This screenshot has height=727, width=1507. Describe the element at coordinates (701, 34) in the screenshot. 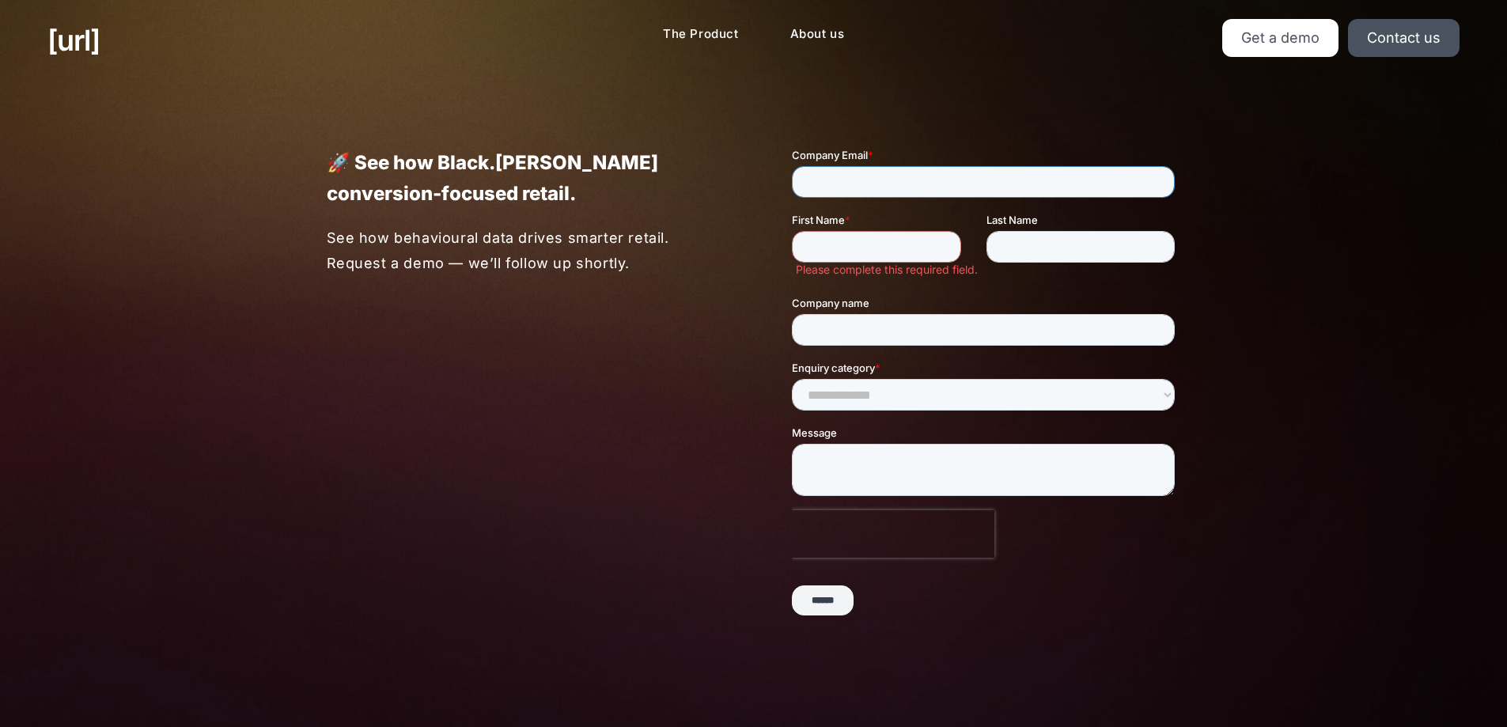

I see `a: The Product` at that location.